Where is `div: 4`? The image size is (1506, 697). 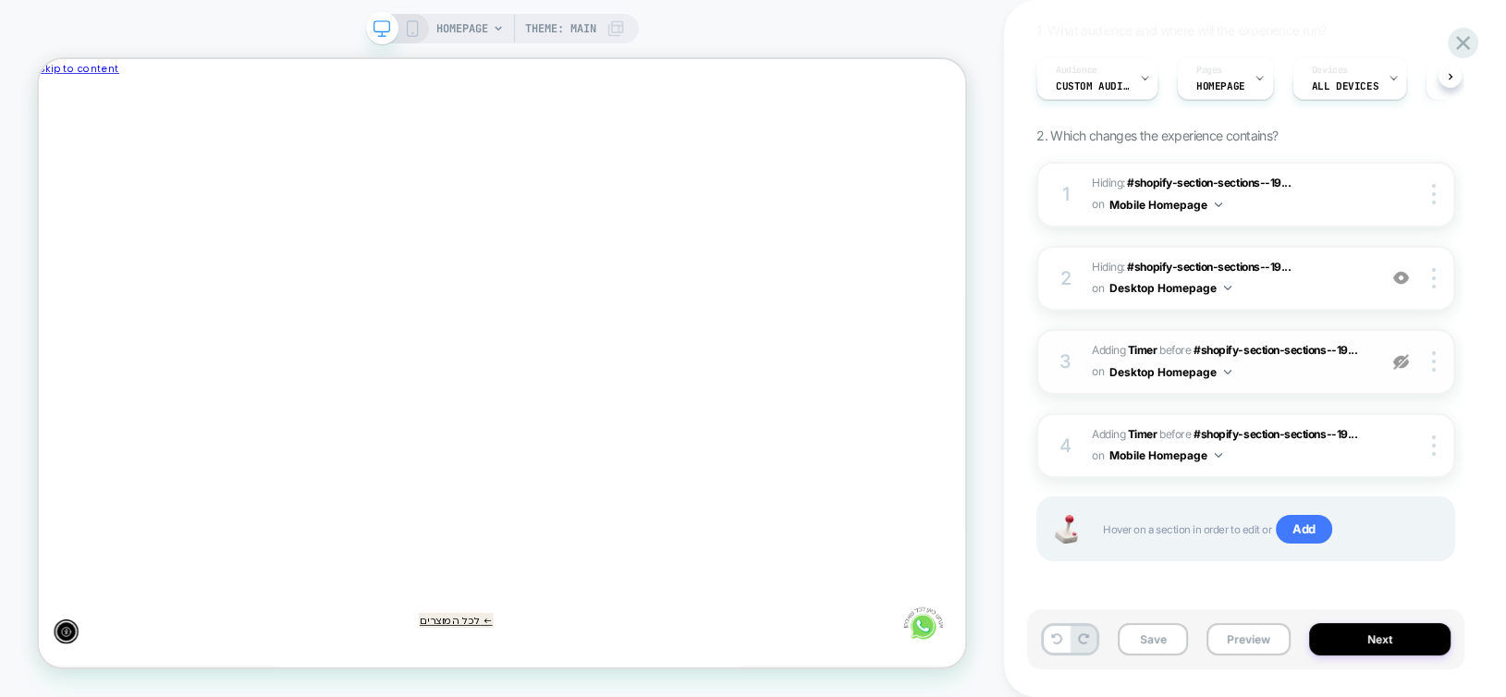
div: 4 is located at coordinates (1066, 445).